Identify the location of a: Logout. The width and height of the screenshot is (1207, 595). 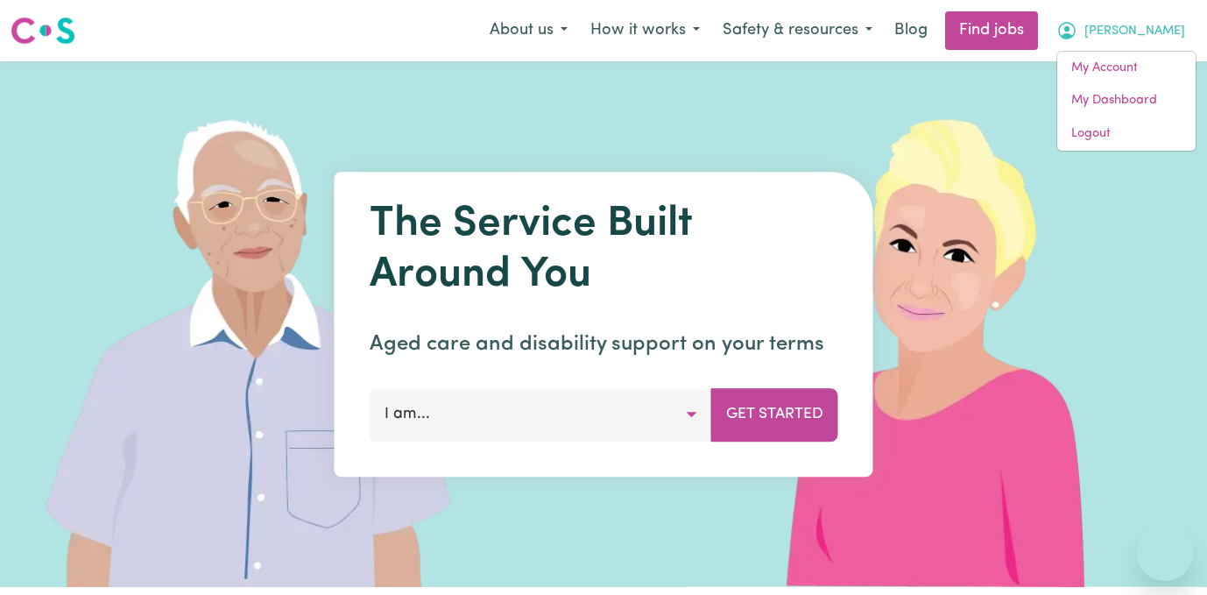
(1126, 134).